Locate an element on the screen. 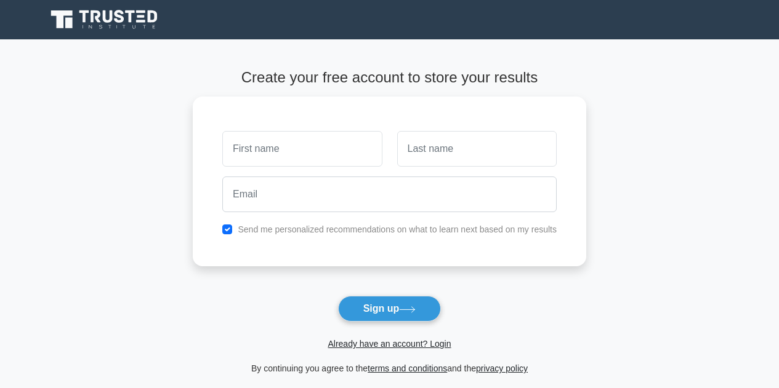 The height and width of the screenshot is (388, 779). button: Sign up is located at coordinates (390, 309).